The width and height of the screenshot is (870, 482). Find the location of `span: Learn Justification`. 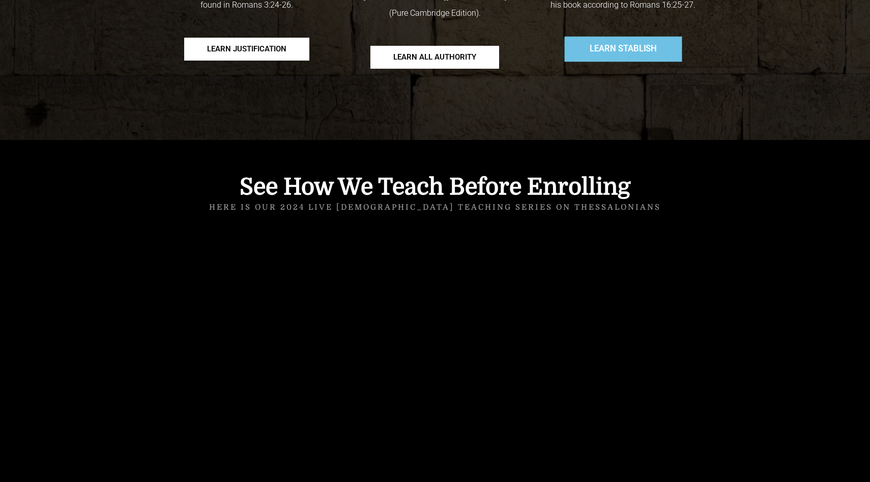

span: Learn Justification is located at coordinates (247, 49).